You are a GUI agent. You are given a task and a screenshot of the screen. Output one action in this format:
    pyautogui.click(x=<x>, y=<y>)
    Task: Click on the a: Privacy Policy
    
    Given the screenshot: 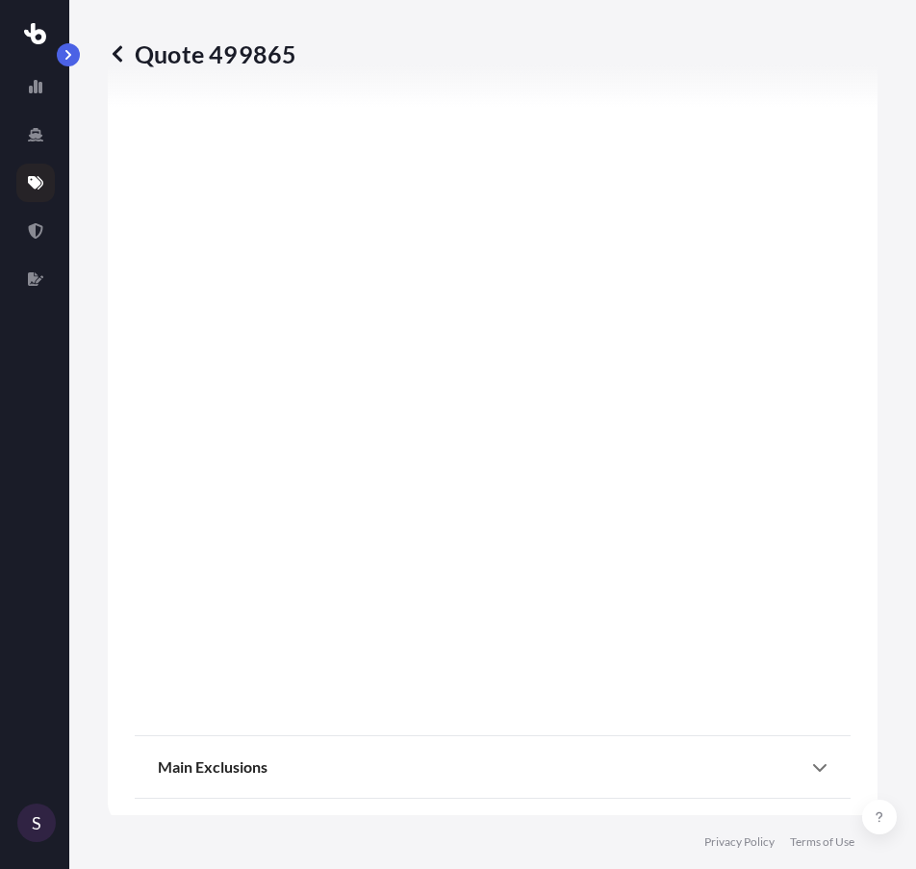 What is the action you would take?
    pyautogui.click(x=739, y=842)
    